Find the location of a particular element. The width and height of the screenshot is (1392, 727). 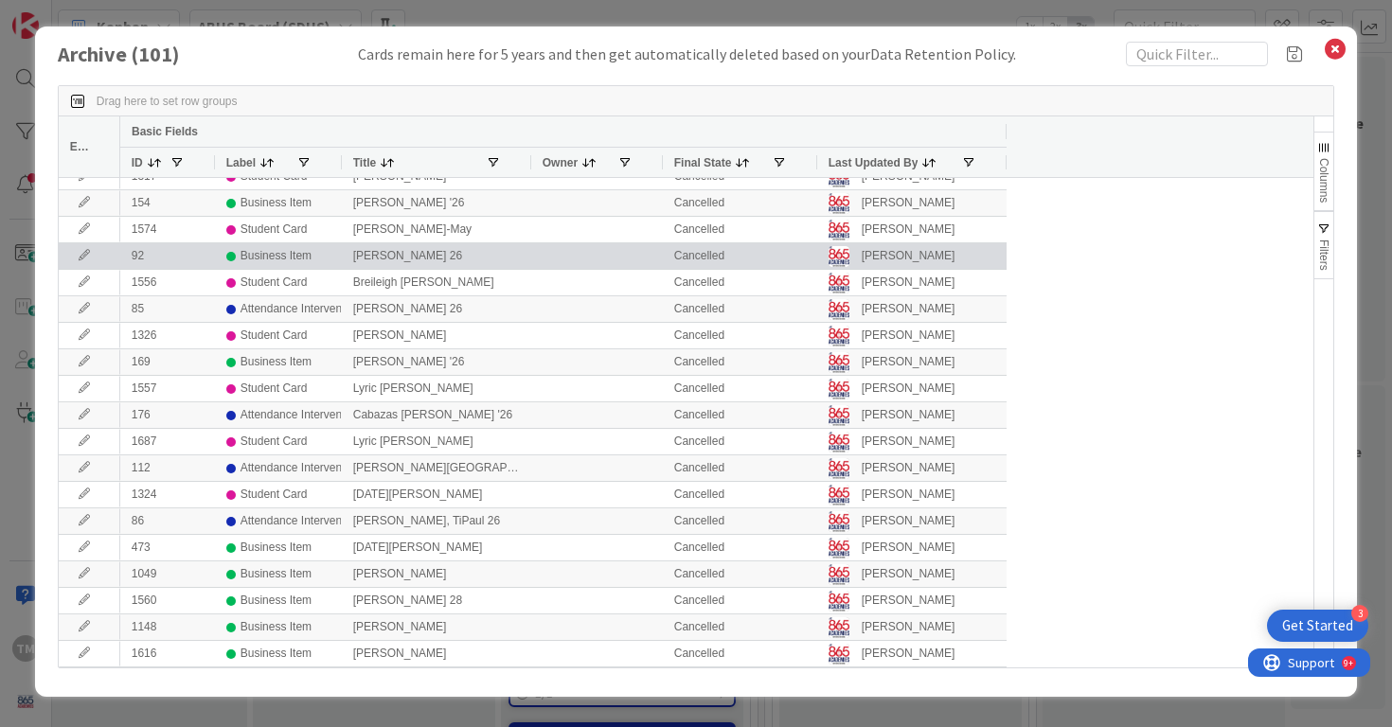

input: Quick Filter... is located at coordinates (1197, 54).